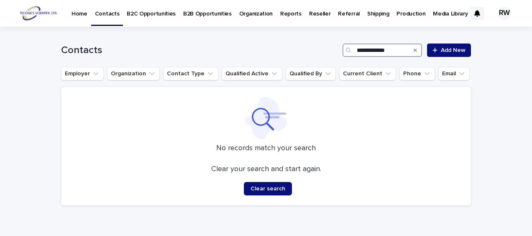 This screenshot has width=532, height=236. Describe the element at coordinates (453, 50) in the screenshot. I see `span: Add New` at that location.